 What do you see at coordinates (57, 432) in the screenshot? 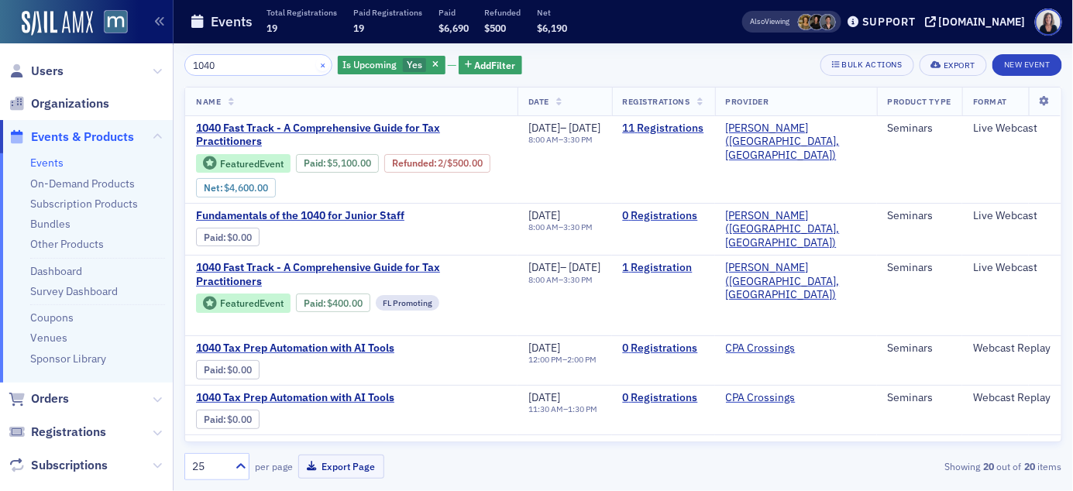
I see `a: Registrations` at bounding box center [57, 432].